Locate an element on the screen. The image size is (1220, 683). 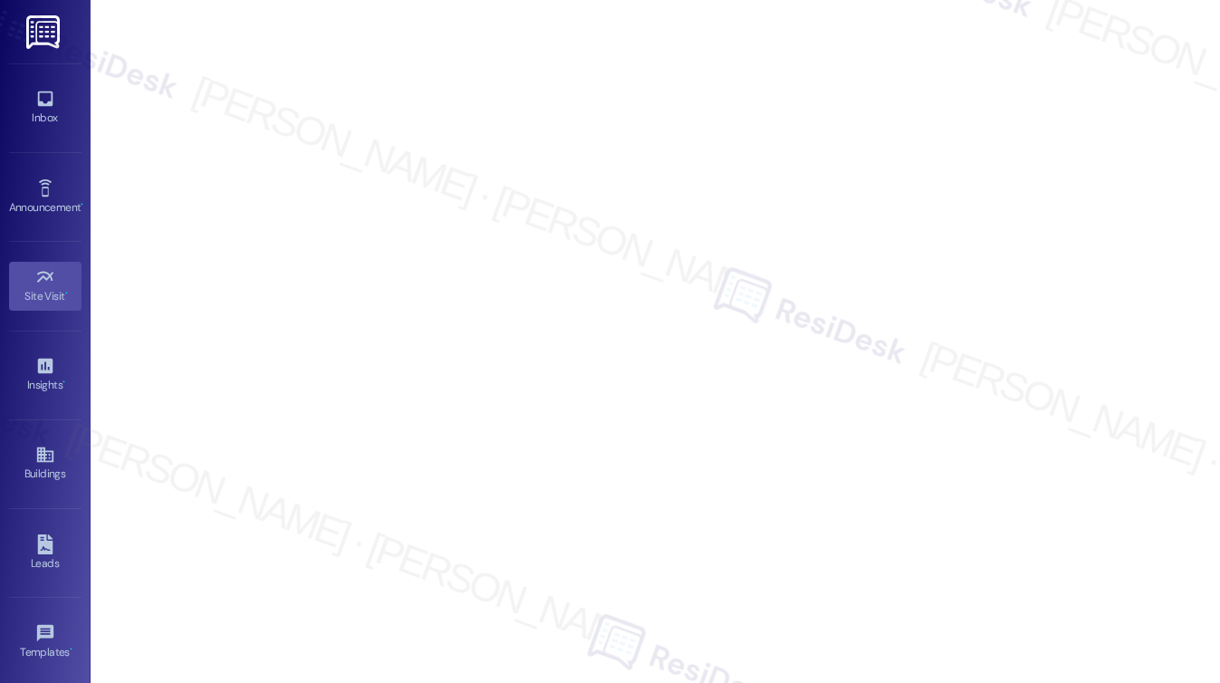
a: Site Visit • is located at coordinates (45, 286).